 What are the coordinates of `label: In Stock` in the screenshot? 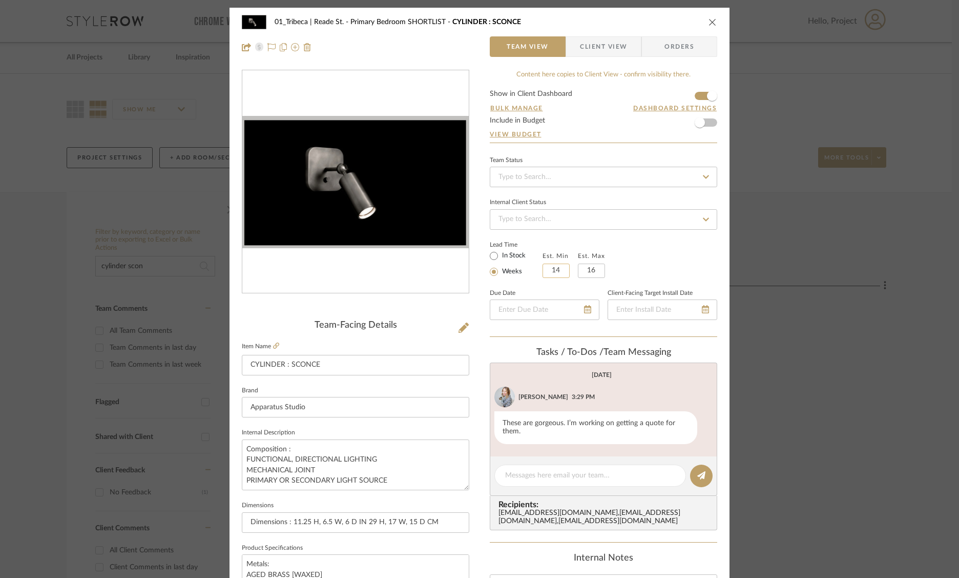 It's located at (513, 256).